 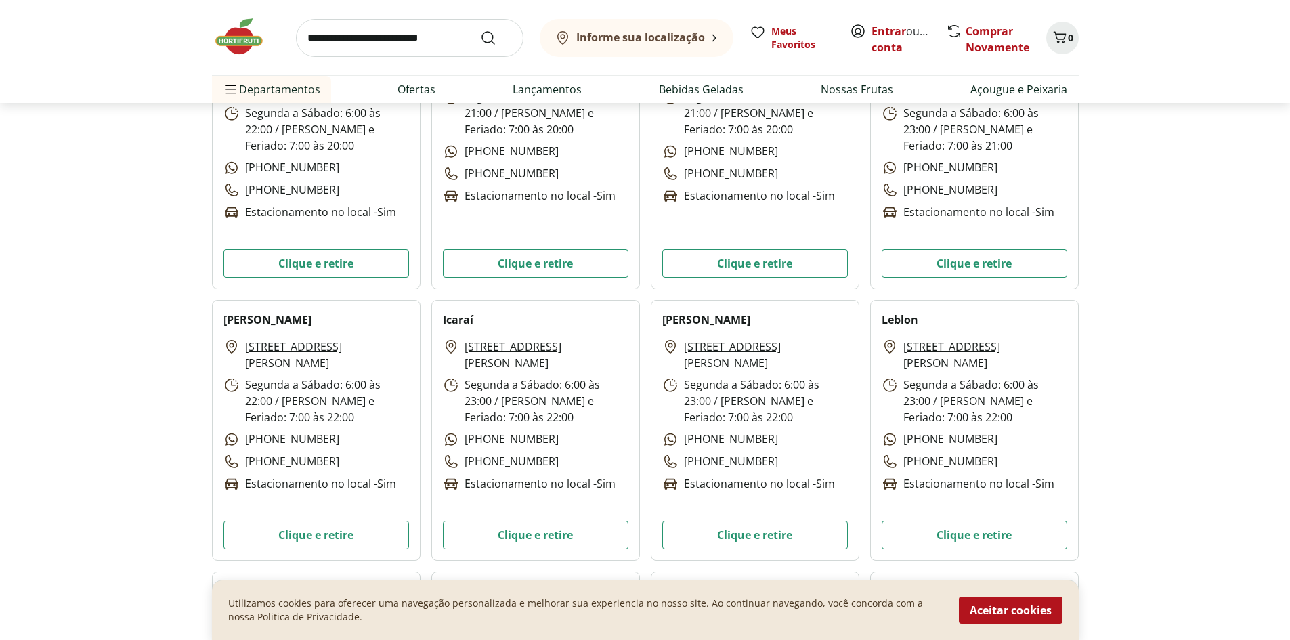 I want to click on h2: Leblon, so click(x=900, y=320).